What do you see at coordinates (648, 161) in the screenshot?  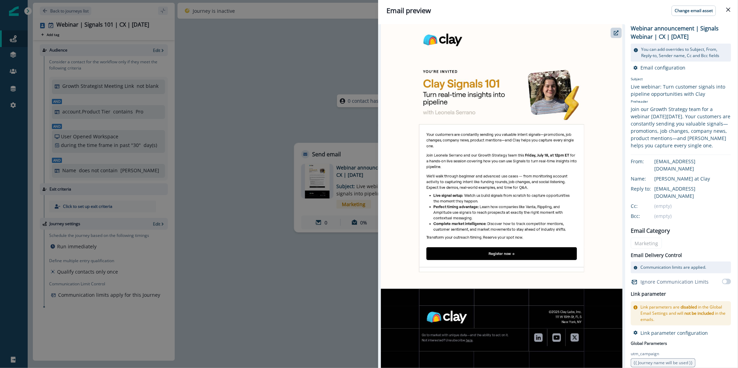 I see `div: From:` at bounding box center [648, 161].